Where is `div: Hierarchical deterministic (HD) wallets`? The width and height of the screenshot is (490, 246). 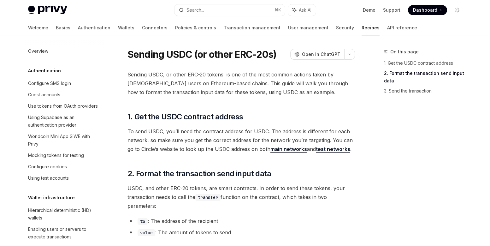 div: Hierarchical deterministic (HD) wallets is located at coordinates (64, 214).